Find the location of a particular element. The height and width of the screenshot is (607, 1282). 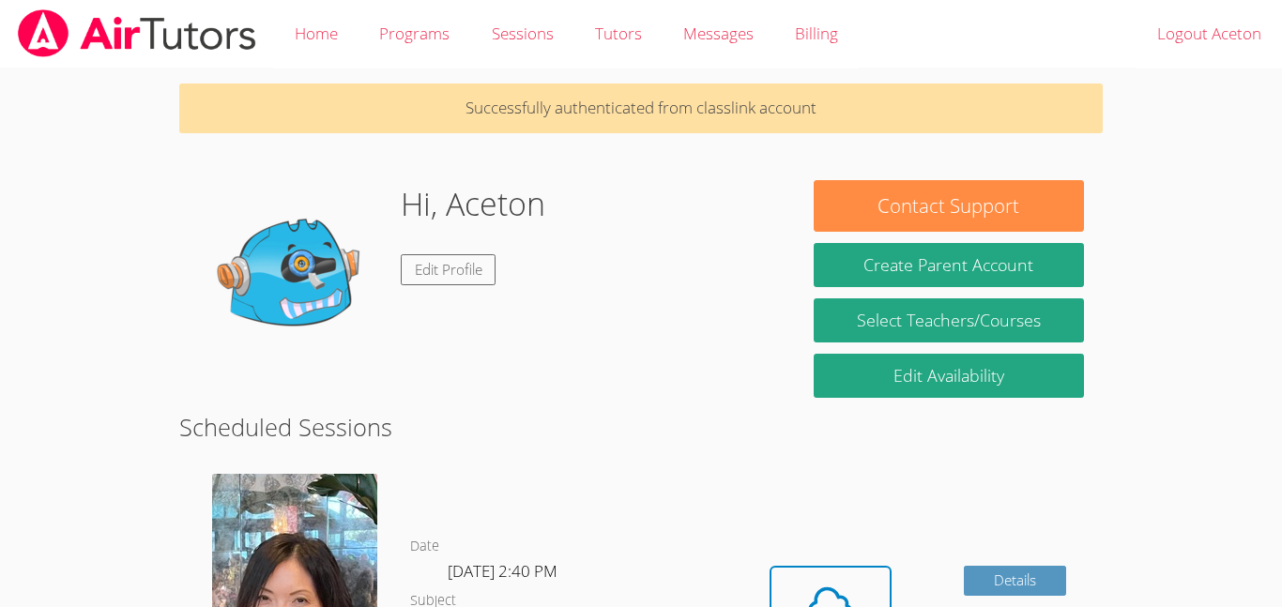

a: Details is located at coordinates (1016, 581).